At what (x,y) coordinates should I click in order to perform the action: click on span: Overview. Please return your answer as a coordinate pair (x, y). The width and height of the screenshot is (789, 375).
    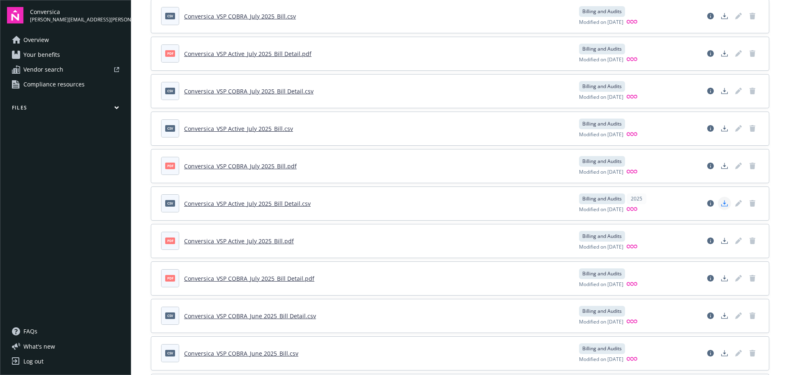
    Looking at the image, I should click on (36, 40).